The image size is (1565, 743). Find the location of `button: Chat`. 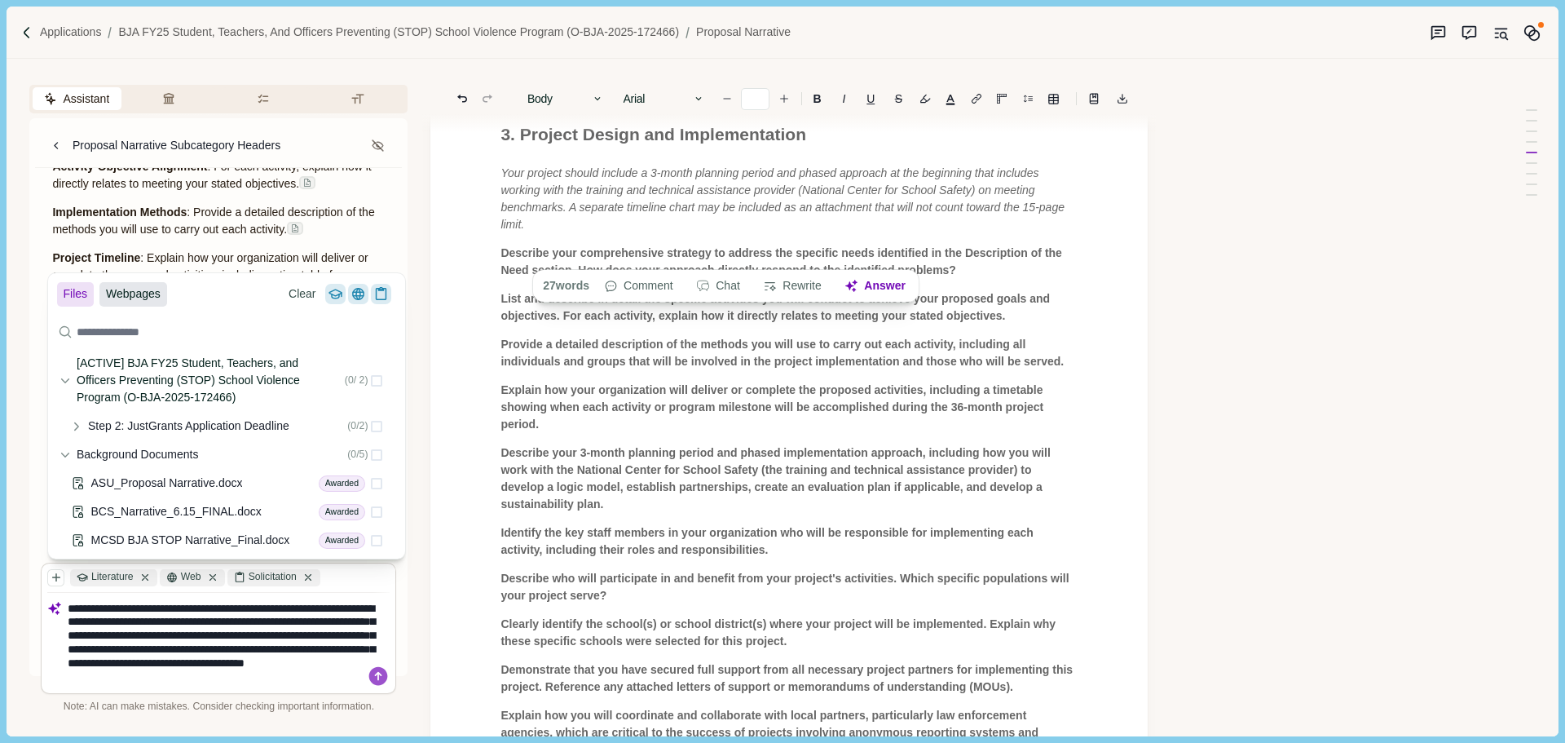

button: Chat is located at coordinates (718, 286).